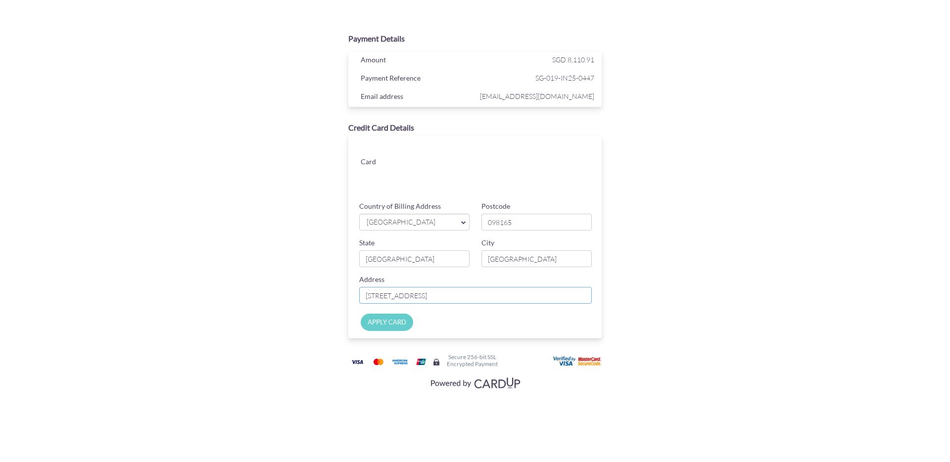 This screenshot has height=462, width=950. I want to click on img: Mastercard, so click(378, 362).